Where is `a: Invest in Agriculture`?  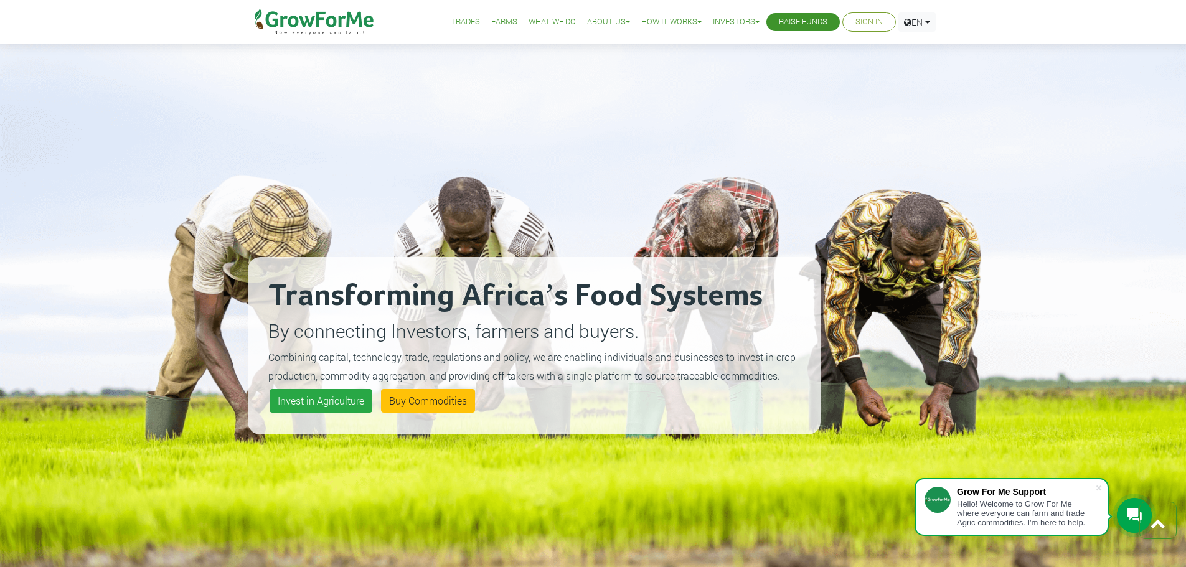
a: Invest in Agriculture is located at coordinates (321, 401).